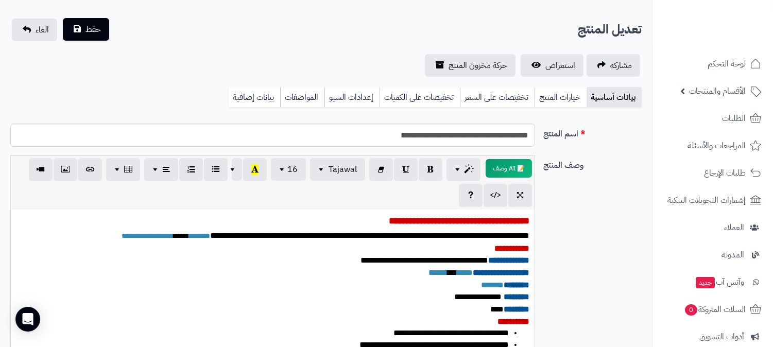  I want to click on a: طلبات الإرجاع, so click(713, 173).